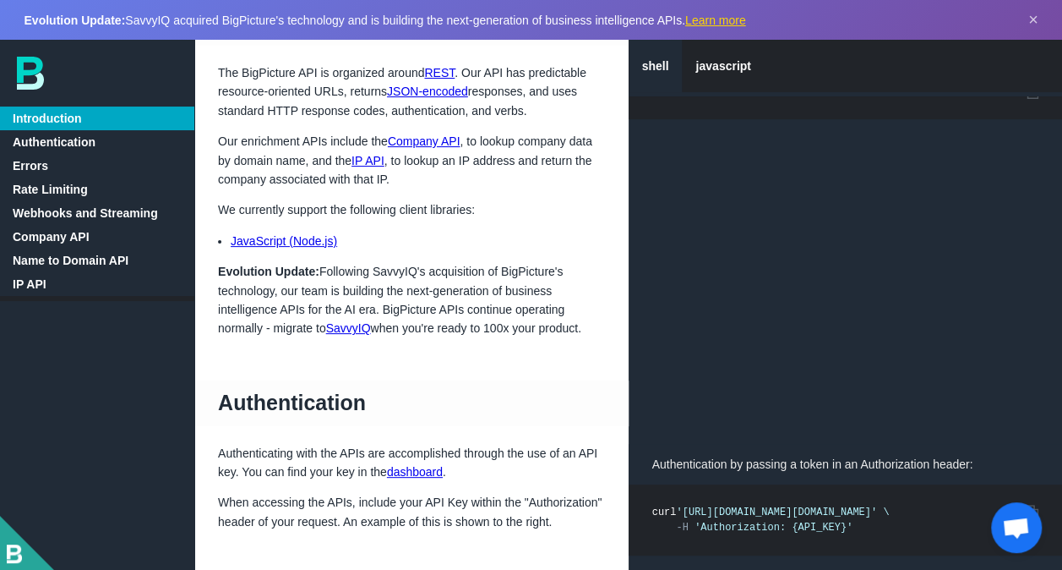 The image size is (1062, 570). I want to click on a: IP API, so click(368, 161).